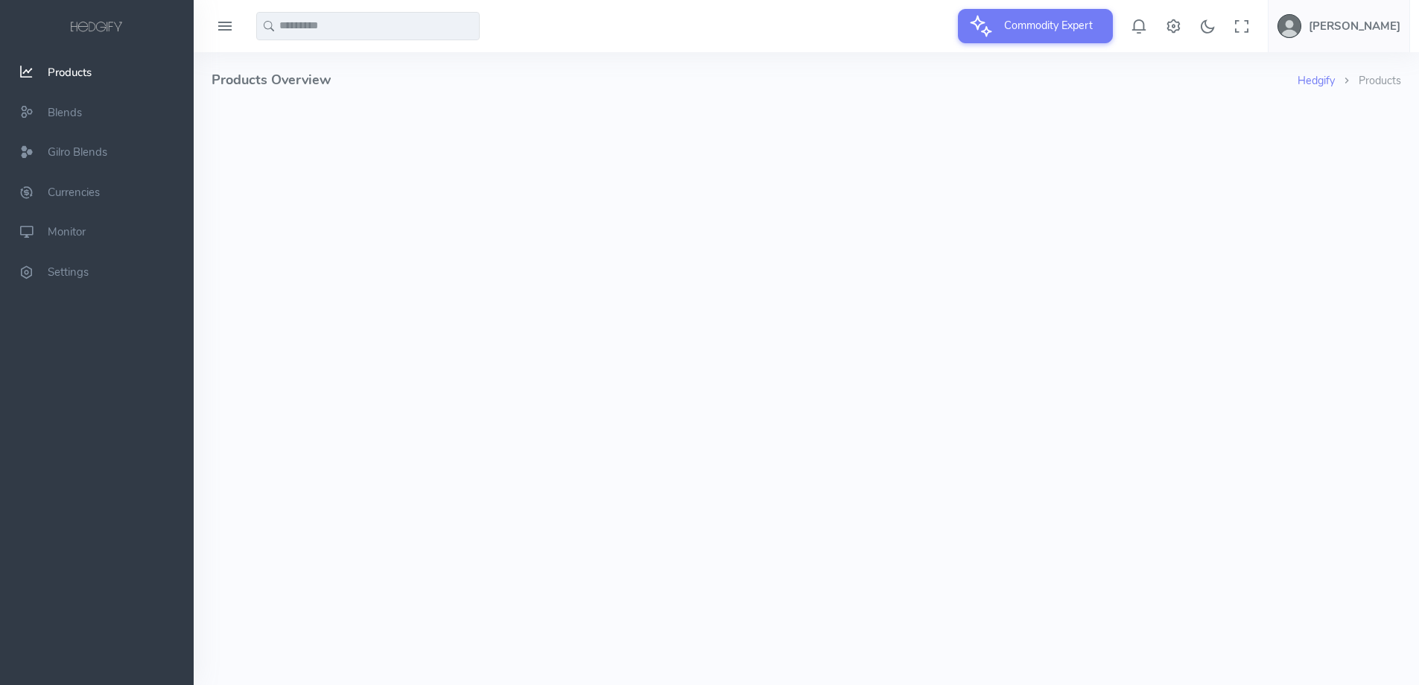 This screenshot has height=685, width=1419. I want to click on button: Commodity Expert, so click(1036, 26).